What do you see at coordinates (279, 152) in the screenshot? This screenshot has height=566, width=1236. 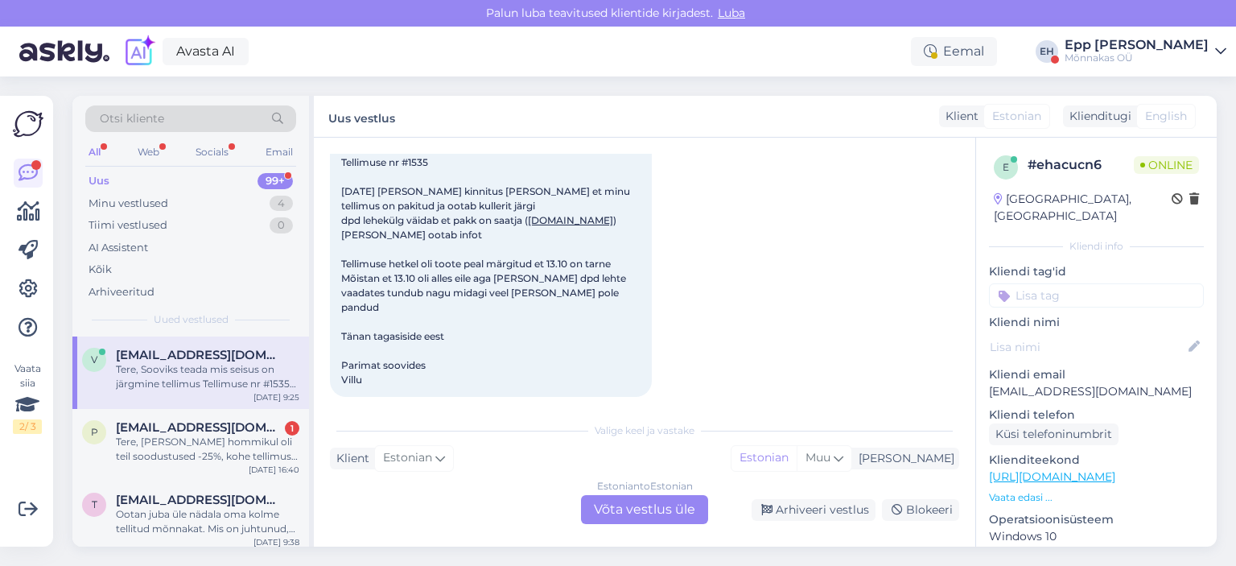 I see `div: Email` at bounding box center [279, 152].